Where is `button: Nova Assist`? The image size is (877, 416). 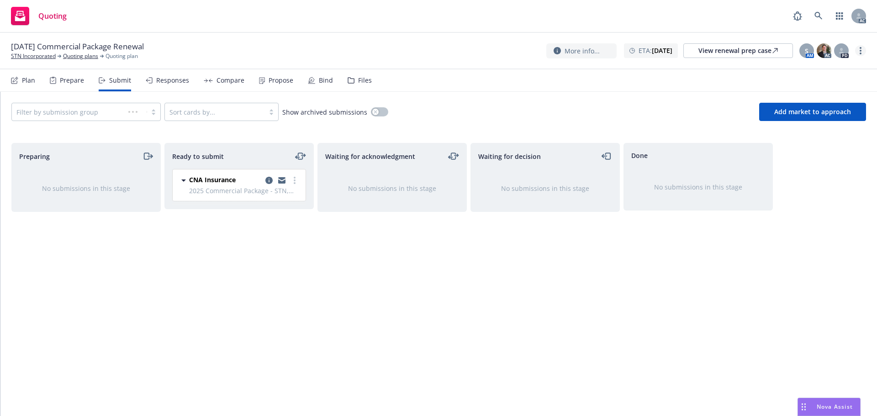 button: Nova Assist is located at coordinates (829, 407).